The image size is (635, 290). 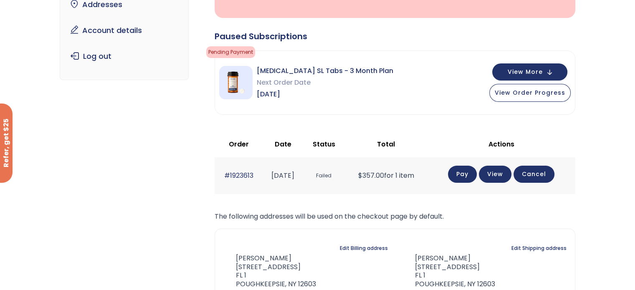 I want to click on a: Account details, so click(x=124, y=30).